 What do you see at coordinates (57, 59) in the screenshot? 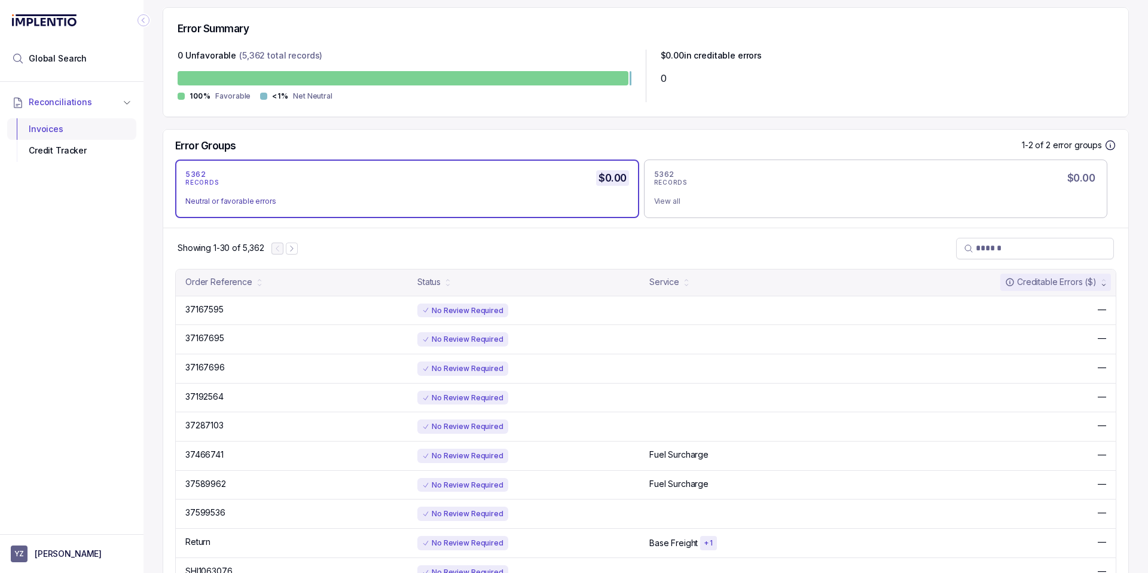
I see `span: Global Search` at bounding box center [57, 59].